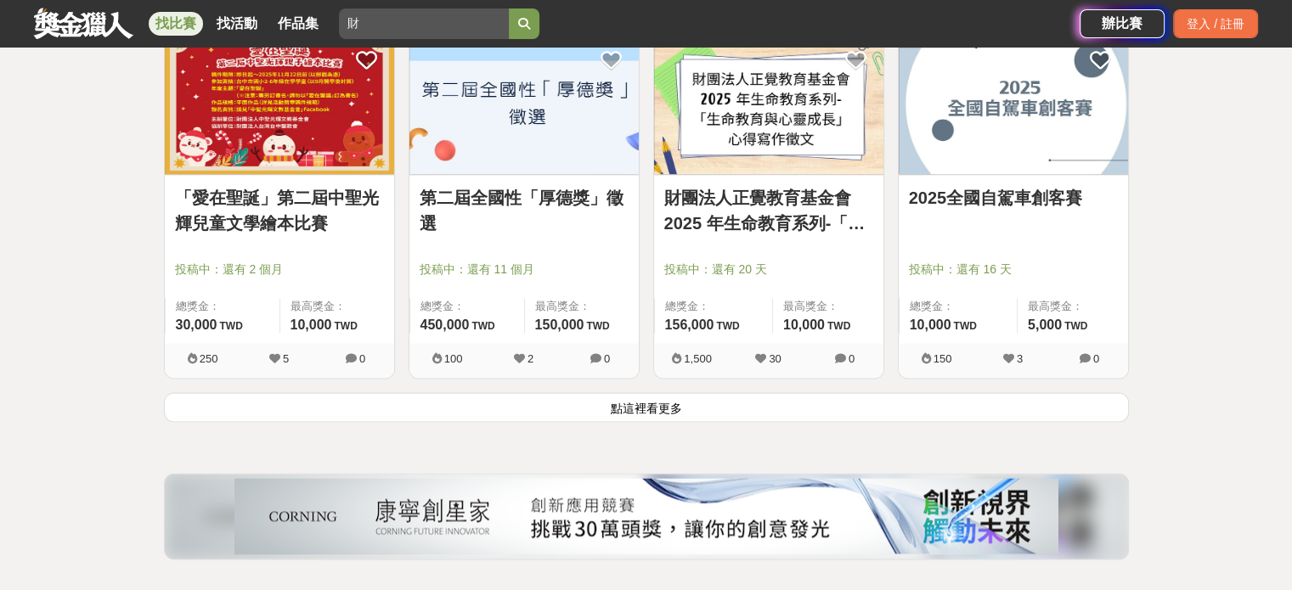 This screenshot has width=1292, height=590. I want to click on div: 辦比賽, so click(1122, 24).